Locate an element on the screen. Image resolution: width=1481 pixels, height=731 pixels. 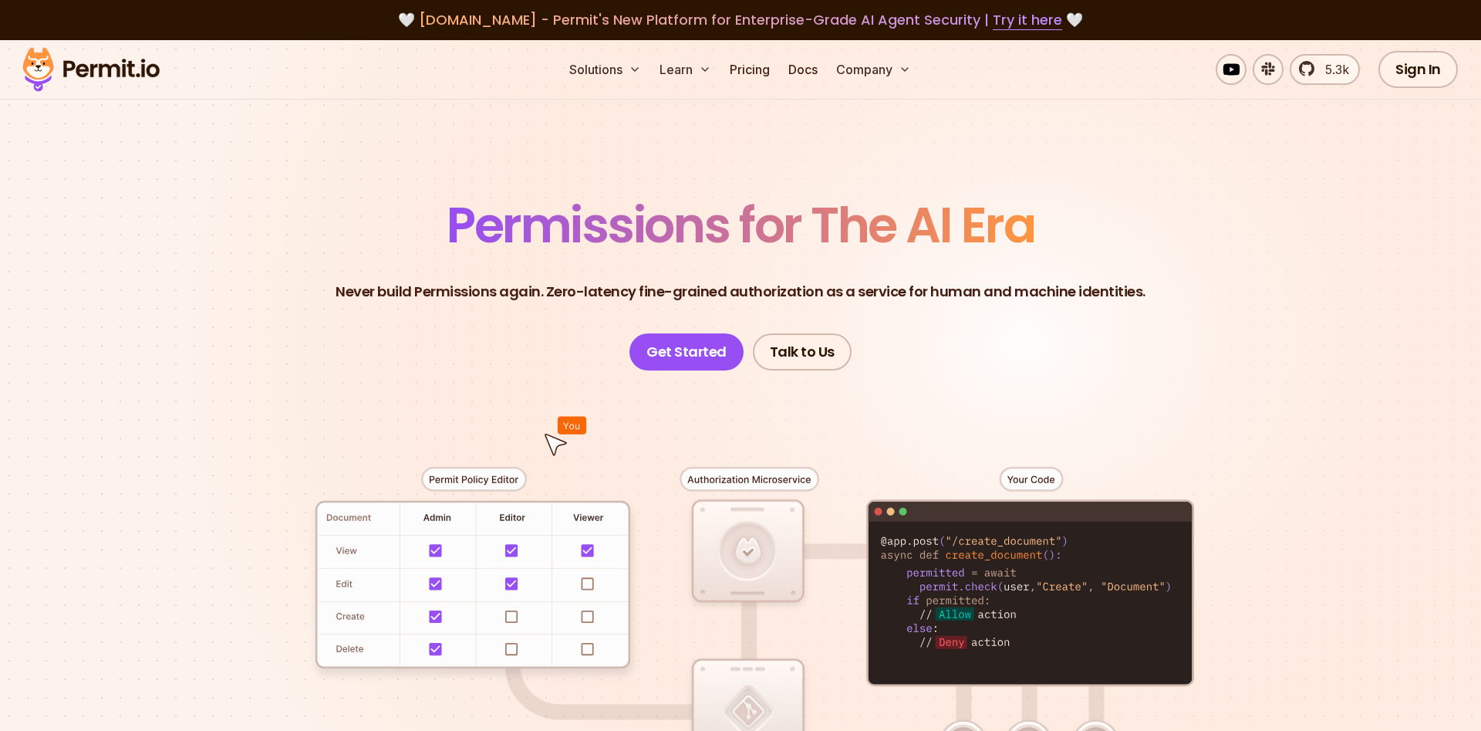
span: 5.3k is located at coordinates (1332, 69).